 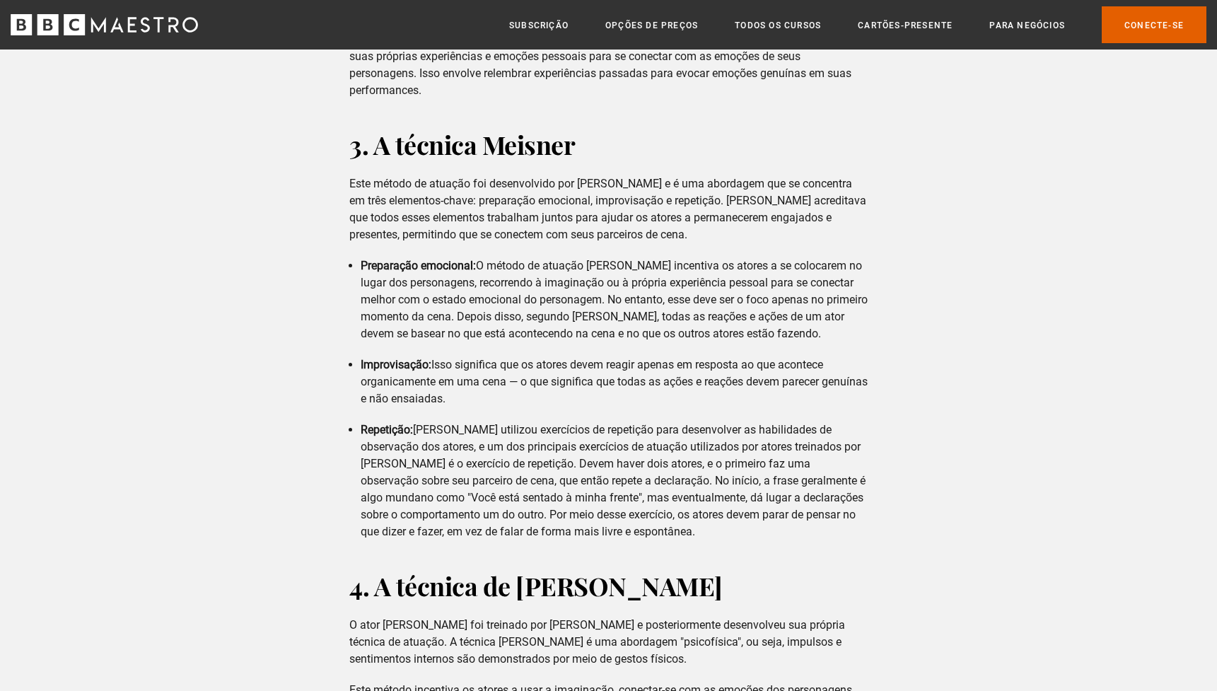 I want to click on font: Preparação emocional:, so click(x=418, y=265).